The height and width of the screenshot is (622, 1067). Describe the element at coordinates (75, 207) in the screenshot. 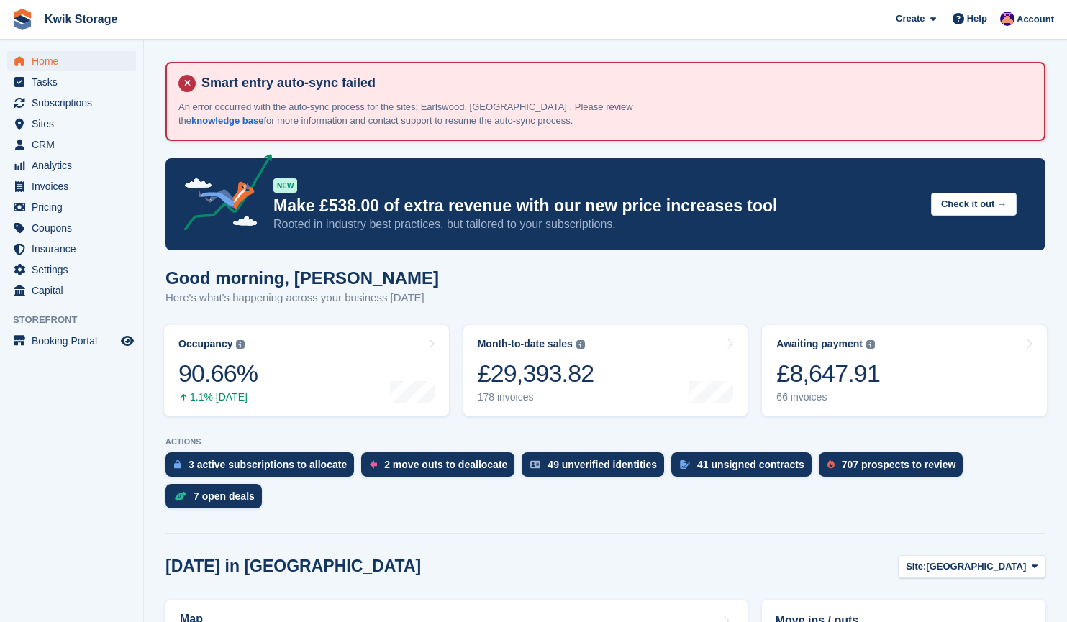

I see `span: Pricing` at that location.